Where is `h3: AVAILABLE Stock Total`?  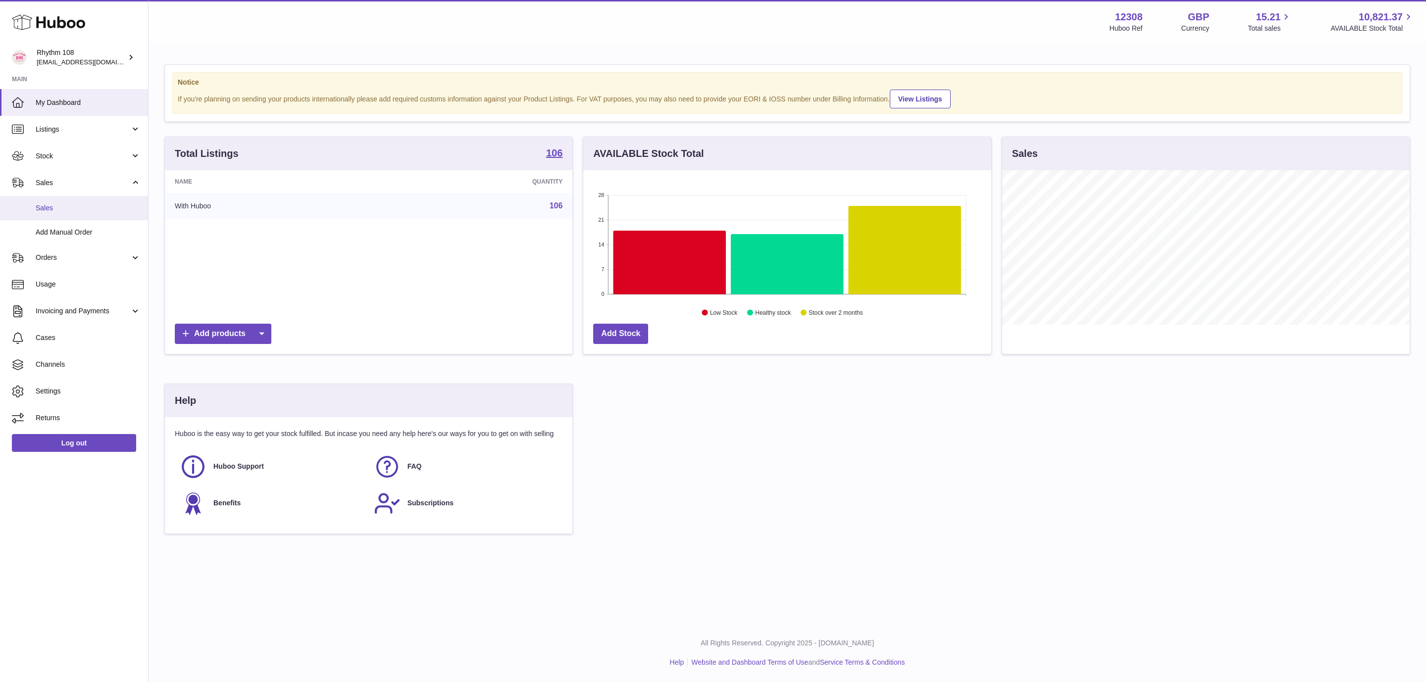 h3: AVAILABLE Stock Total is located at coordinates (648, 153).